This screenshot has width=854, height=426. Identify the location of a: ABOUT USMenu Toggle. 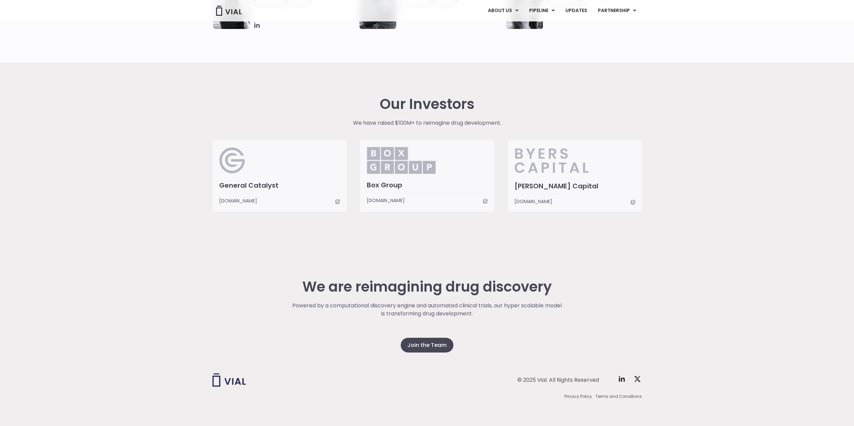
(503, 11).